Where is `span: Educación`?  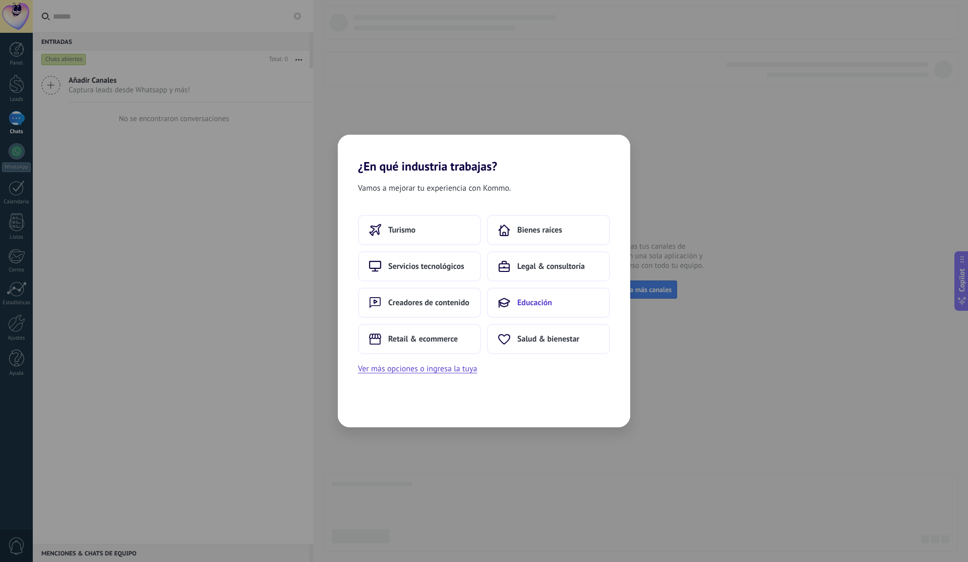
span: Educación is located at coordinates (534, 303).